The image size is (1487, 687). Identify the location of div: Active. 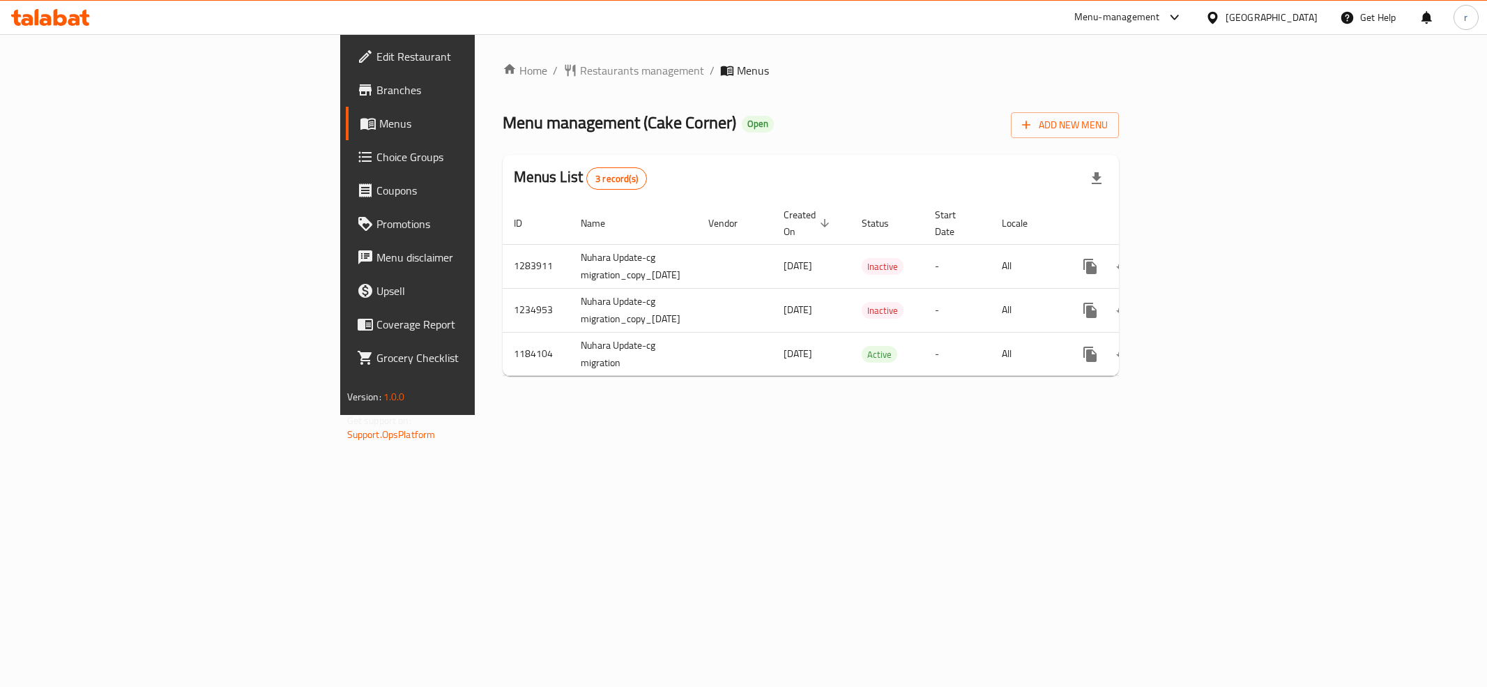
(879, 354).